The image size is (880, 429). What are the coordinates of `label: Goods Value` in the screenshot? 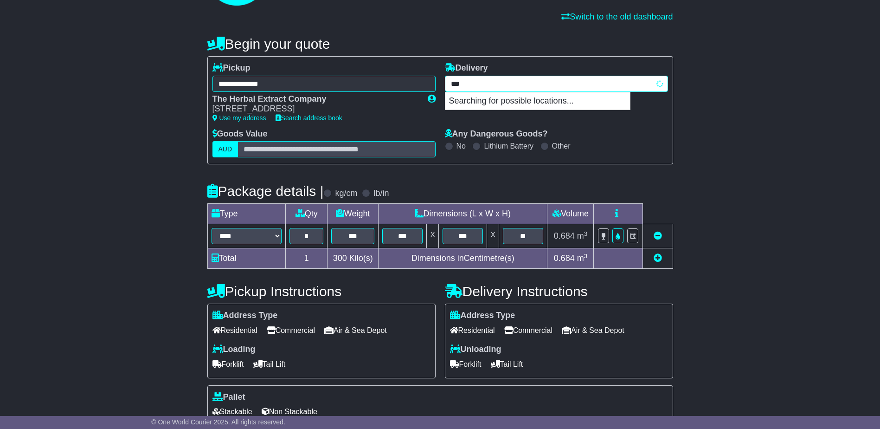 It's located at (240, 134).